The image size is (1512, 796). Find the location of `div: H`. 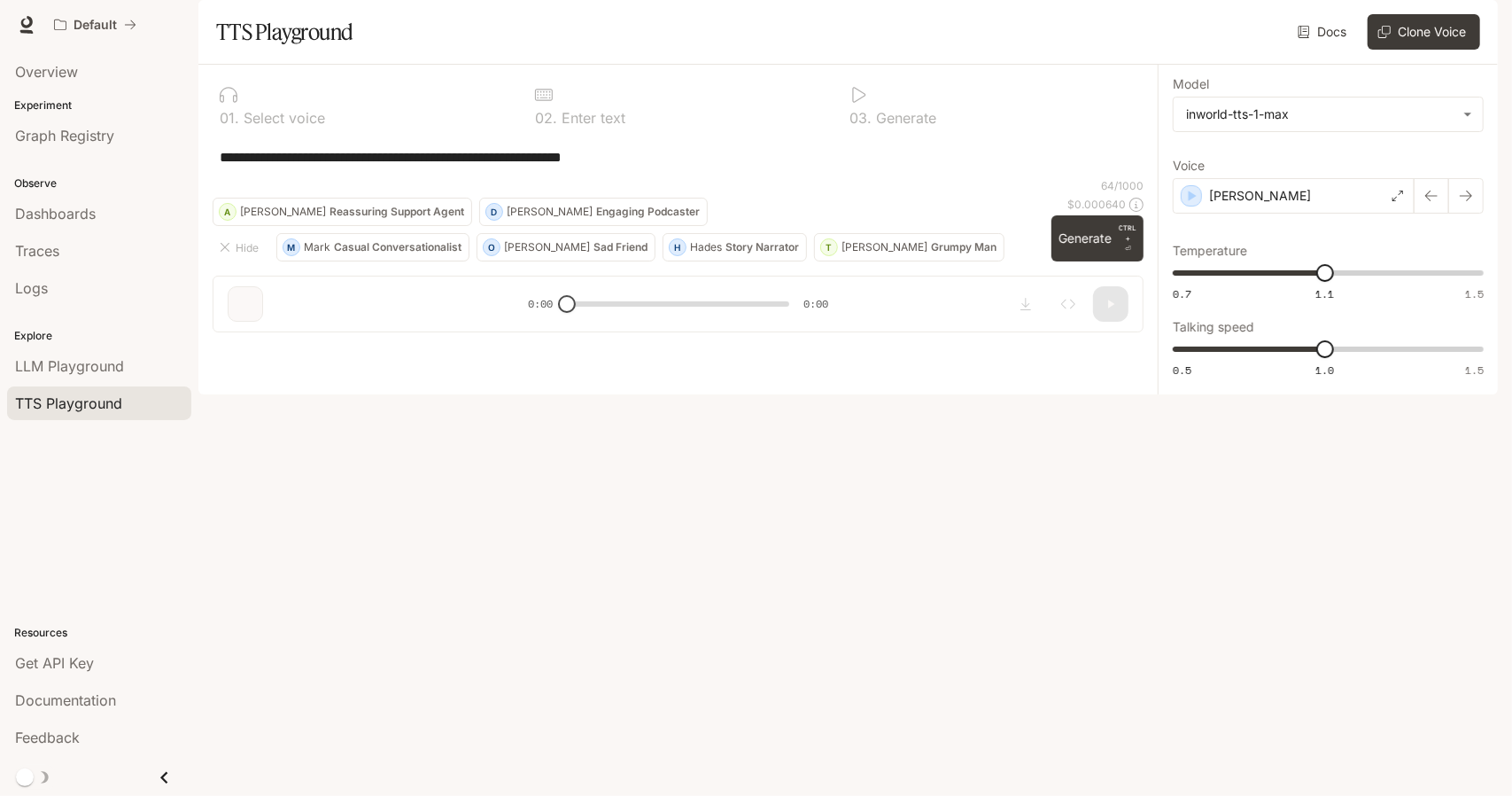

div: H is located at coordinates (678, 247).